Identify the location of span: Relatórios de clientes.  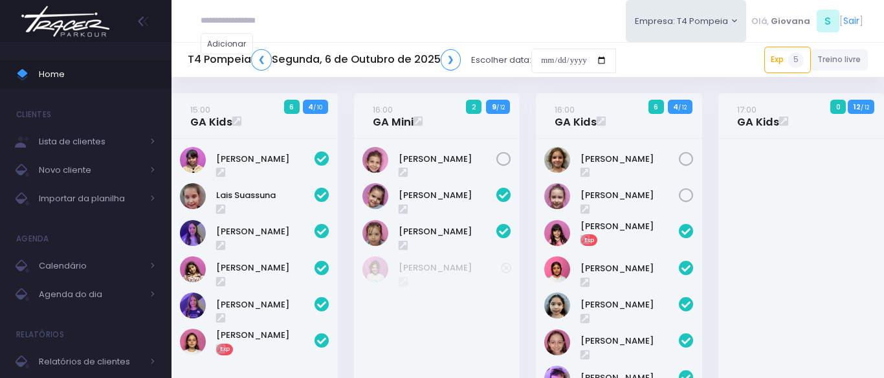
(91, 362).